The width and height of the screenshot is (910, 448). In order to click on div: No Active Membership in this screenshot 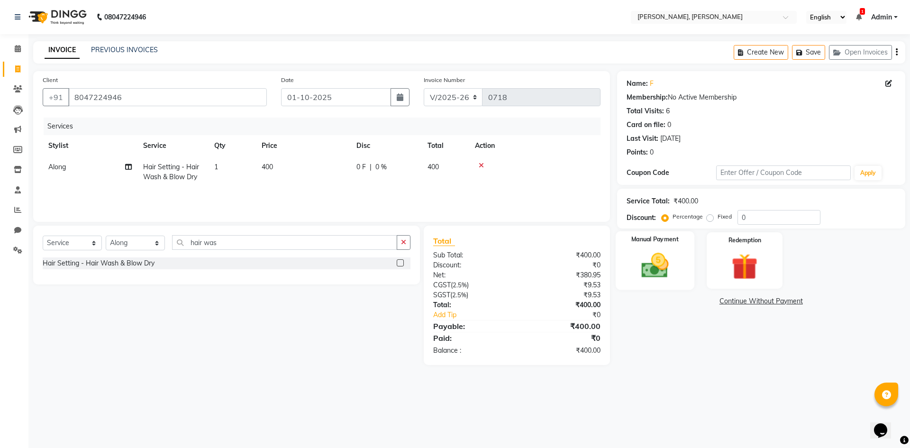, I will do `click(761, 97)`.